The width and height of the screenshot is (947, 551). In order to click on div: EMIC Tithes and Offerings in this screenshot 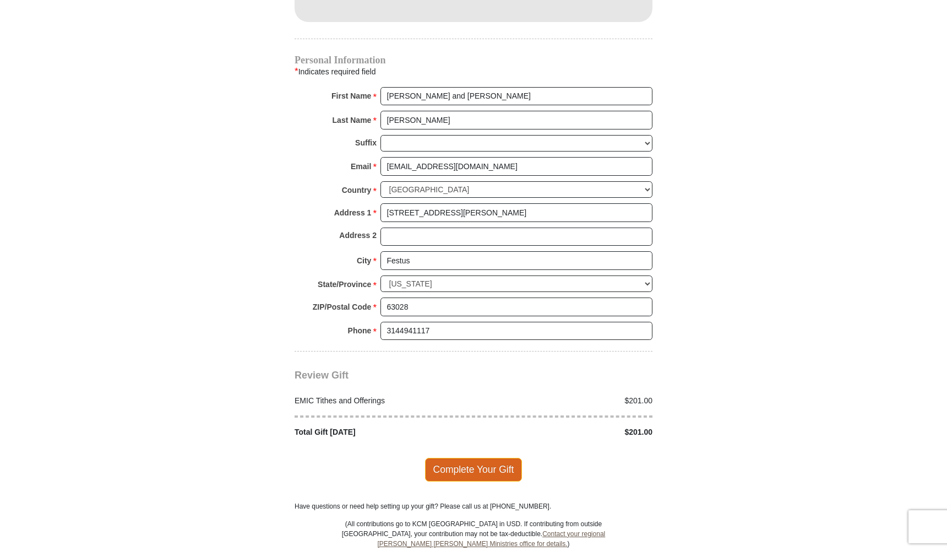, I will do `click(382, 400)`.